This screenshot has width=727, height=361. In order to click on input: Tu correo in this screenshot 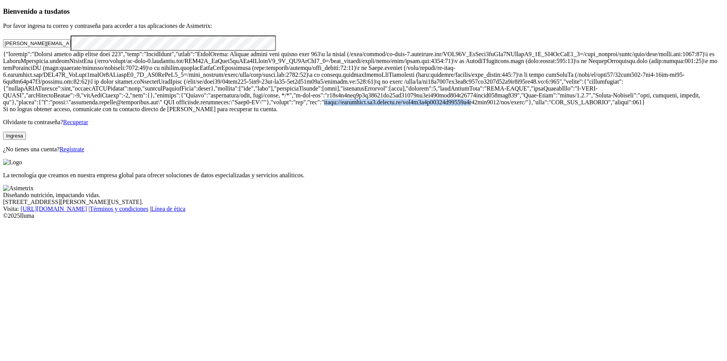, I will do `click(37, 43)`.